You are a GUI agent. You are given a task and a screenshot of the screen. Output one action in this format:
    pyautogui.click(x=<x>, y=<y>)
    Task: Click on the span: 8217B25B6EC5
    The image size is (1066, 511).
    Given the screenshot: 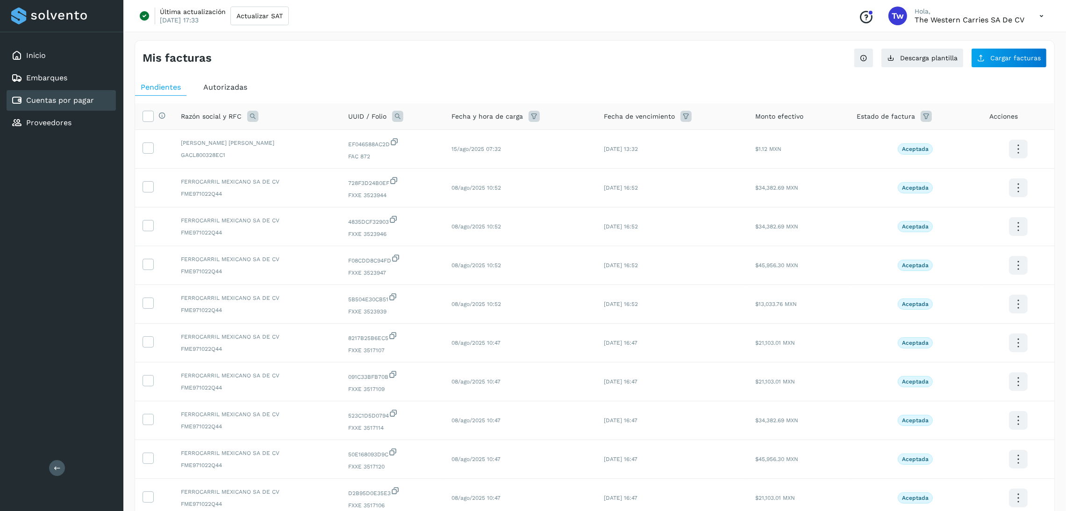 What is the action you would take?
    pyautogui.click(x=392, y=337)
    